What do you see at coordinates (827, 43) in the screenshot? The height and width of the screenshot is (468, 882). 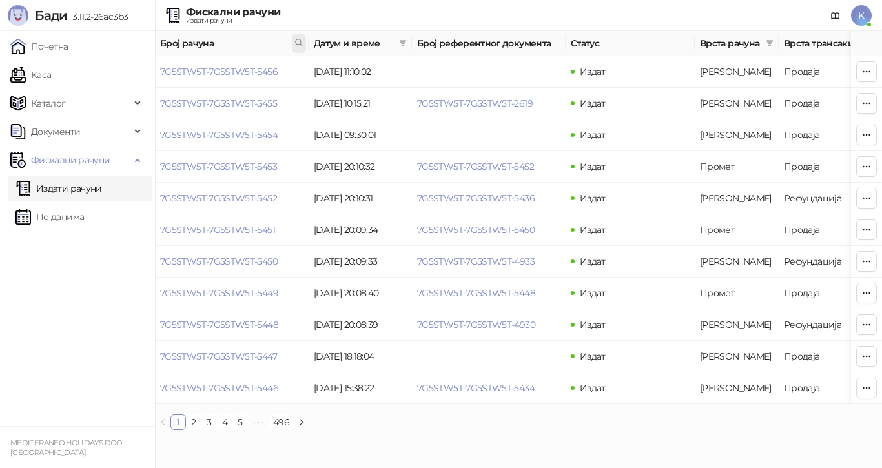 I see `span: Врста трансакције` at bounding box center [827, 43].